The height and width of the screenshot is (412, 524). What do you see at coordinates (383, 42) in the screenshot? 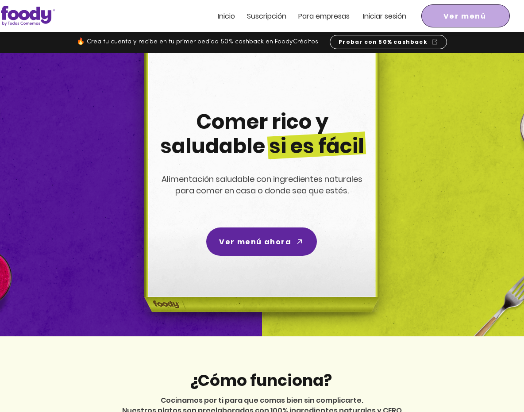
I see `span: Probar con 50% cashback` at bounding box center [383, 42].